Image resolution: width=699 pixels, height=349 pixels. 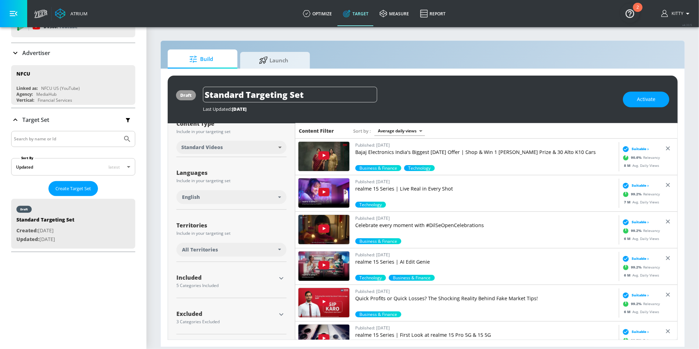 I want to click on span: Launch, so click(x=274, y=60).